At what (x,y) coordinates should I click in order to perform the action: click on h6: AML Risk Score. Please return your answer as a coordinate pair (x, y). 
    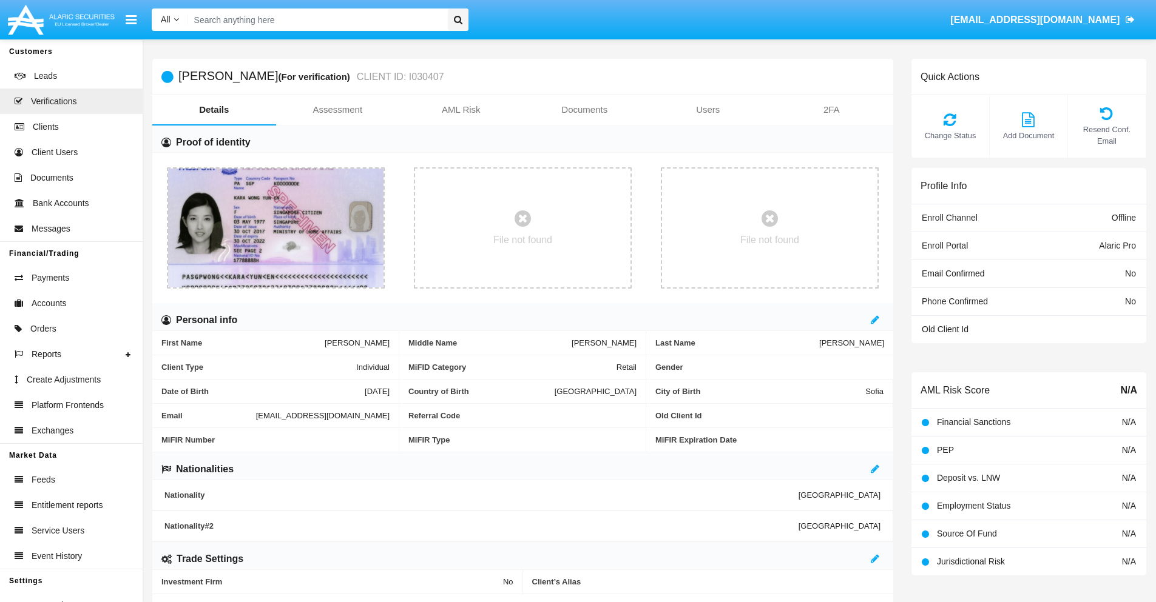
    Looking at the image, I should click on (955, 390).